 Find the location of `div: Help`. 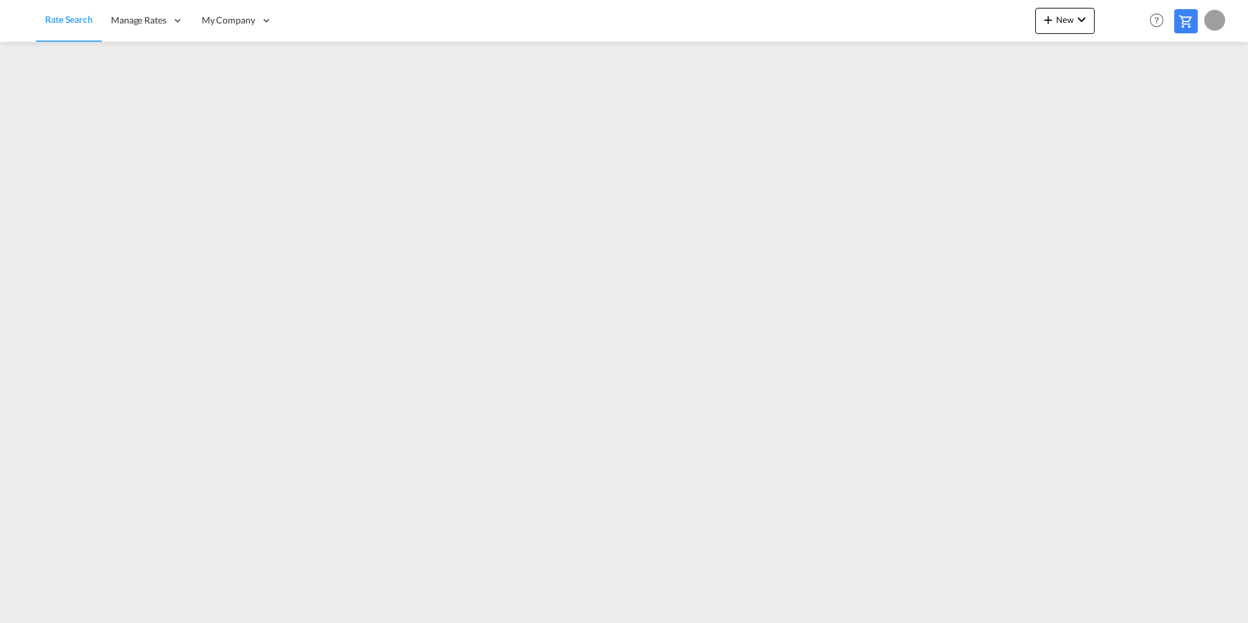

div: Help is located at coordinates (1160, 21).